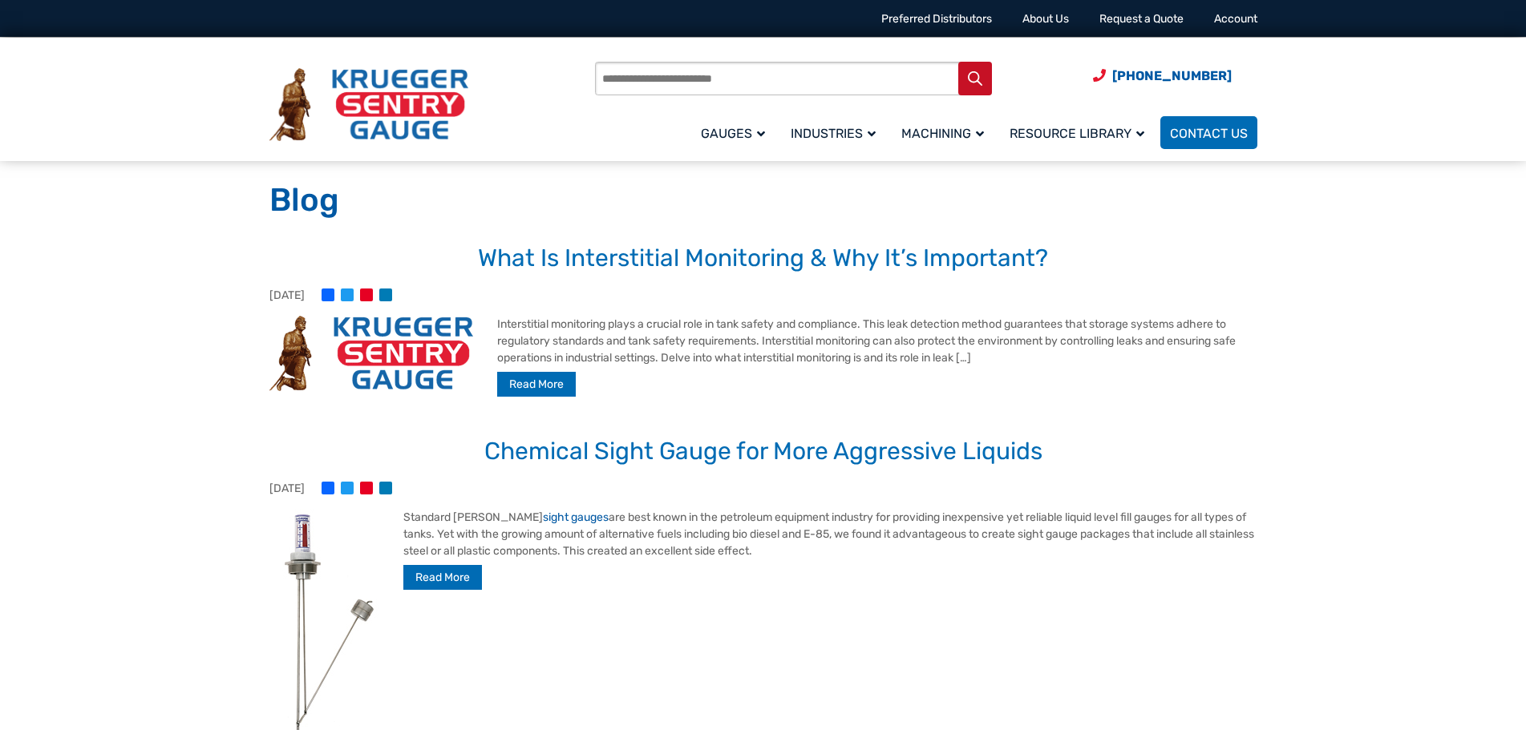  Describe the element at coordinates (1141, 18) in the screenshot. I see `a: Request a Quote` at that location.